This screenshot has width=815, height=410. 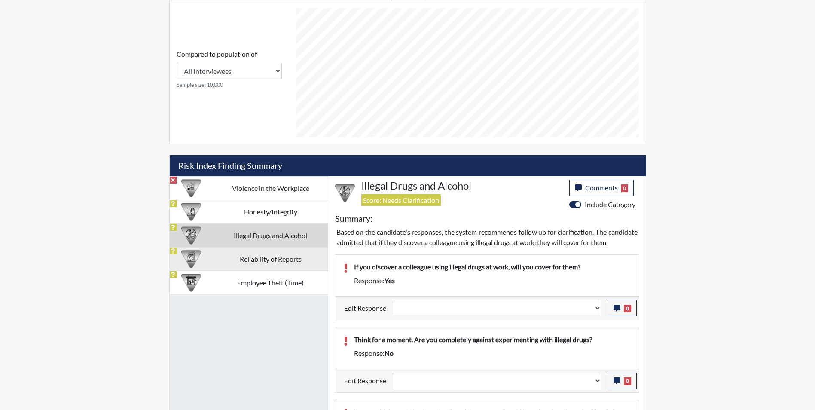 What do you see at coordinates (270, 188) in the screenshot?
I see `td: Violence in the Workplace` at bounding box center [270, 188].